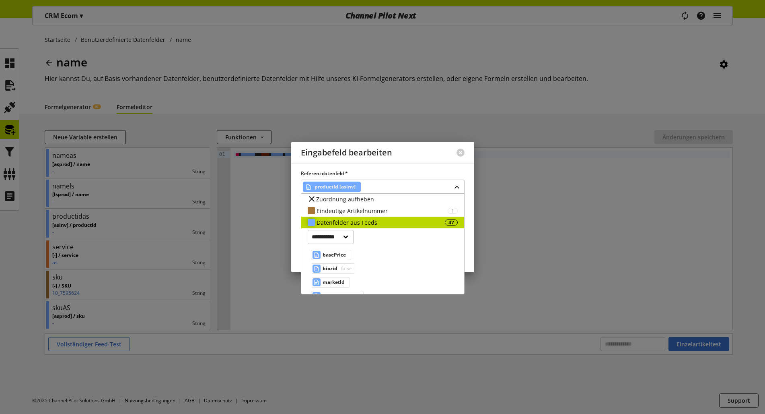  I want to click on span: biozid, so click(330, 268).